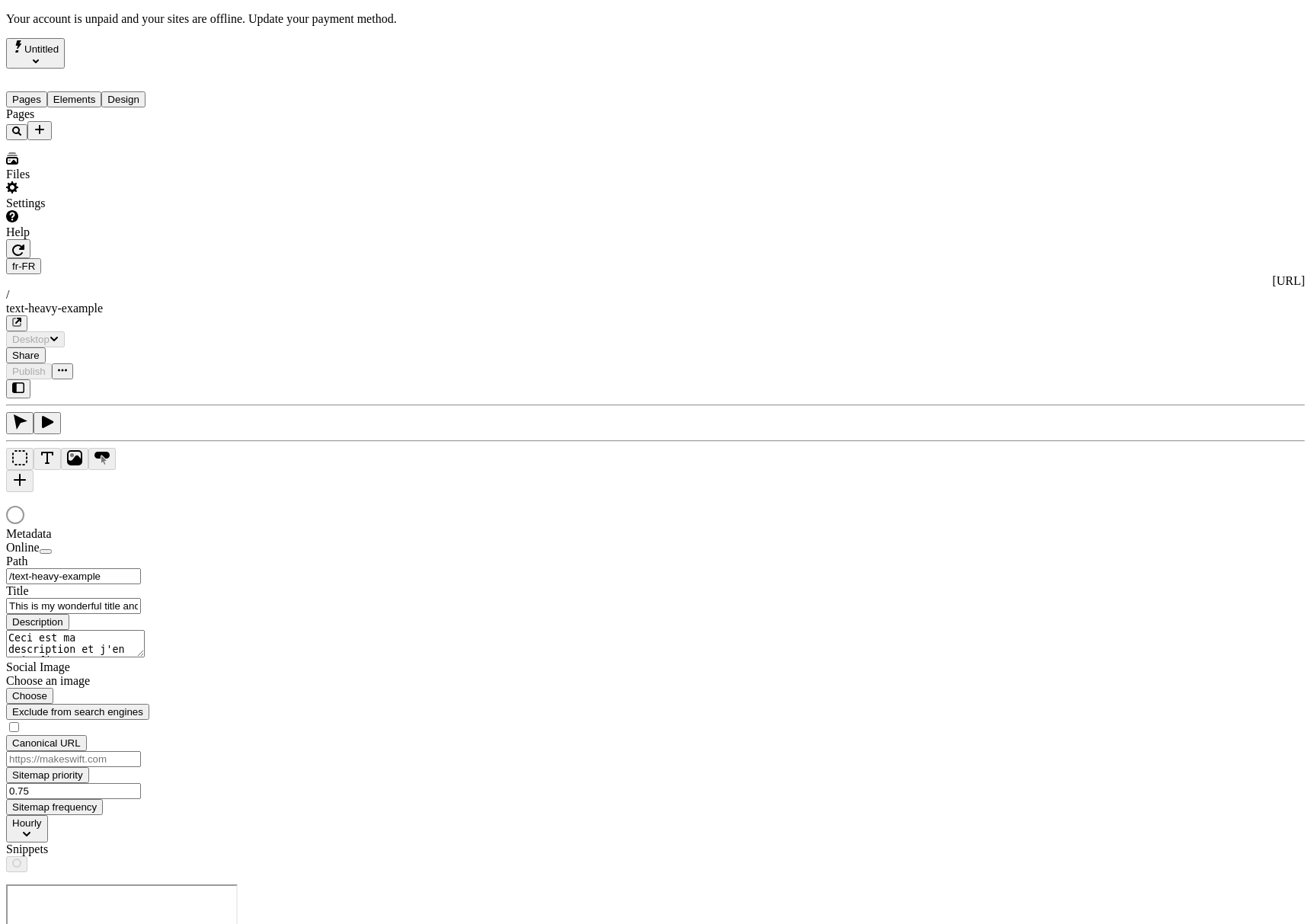  Describe the element at coordinates (35, 339) in the screenshot. I see `button: Desktop` at that location.